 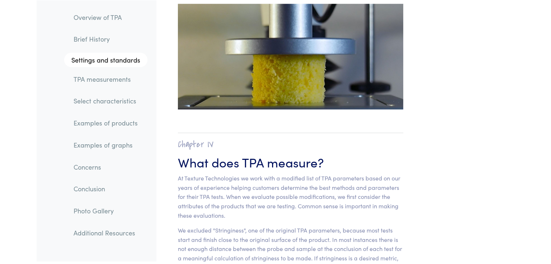 I want to click on a: Photo Gallery, so click(x=108, y=211).